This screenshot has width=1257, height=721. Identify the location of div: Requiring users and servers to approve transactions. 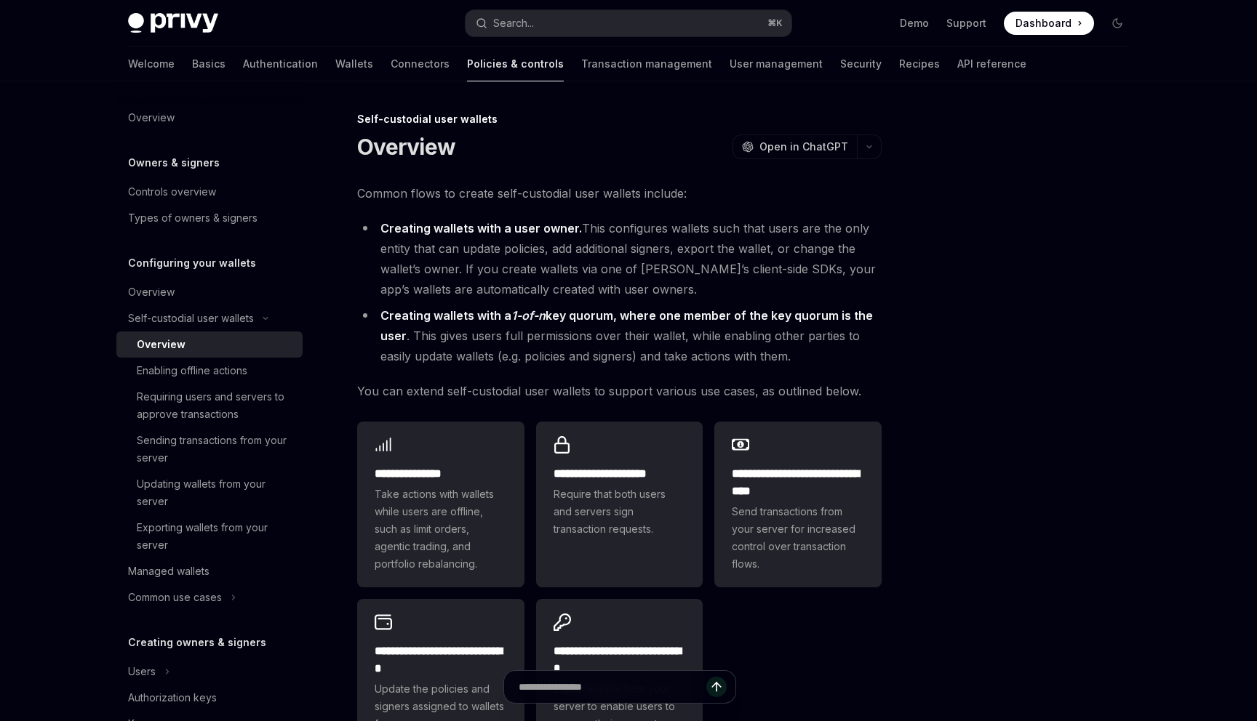
(215, 406).